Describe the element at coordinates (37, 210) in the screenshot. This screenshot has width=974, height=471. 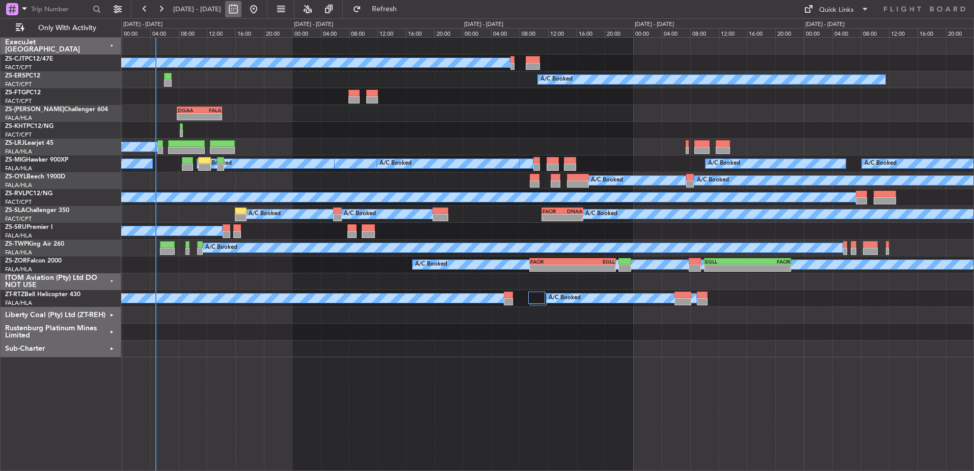
I see `a: ZS-SLAChallenger 350` at that location.